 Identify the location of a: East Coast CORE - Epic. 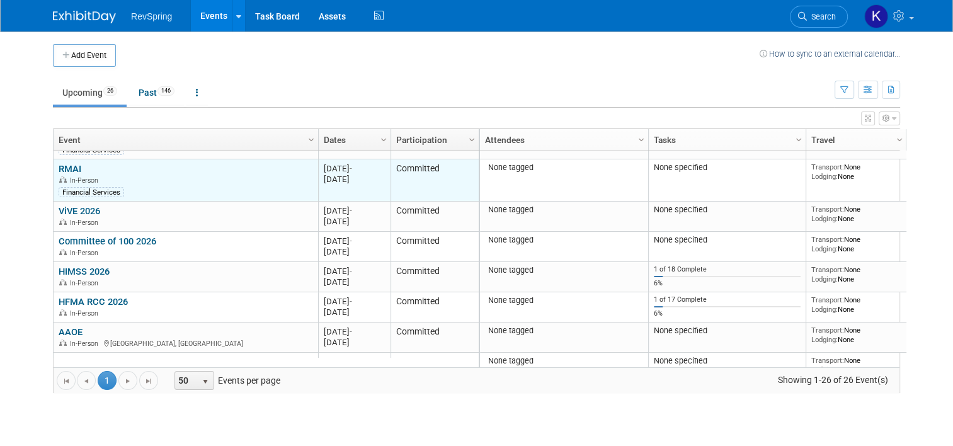
(107, 362).